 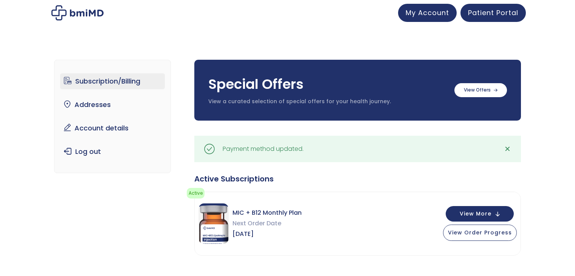 What do you see at coordinates (427, 13) in the screenshot?
I see `a: My Account` at bounding box center [427, 13].